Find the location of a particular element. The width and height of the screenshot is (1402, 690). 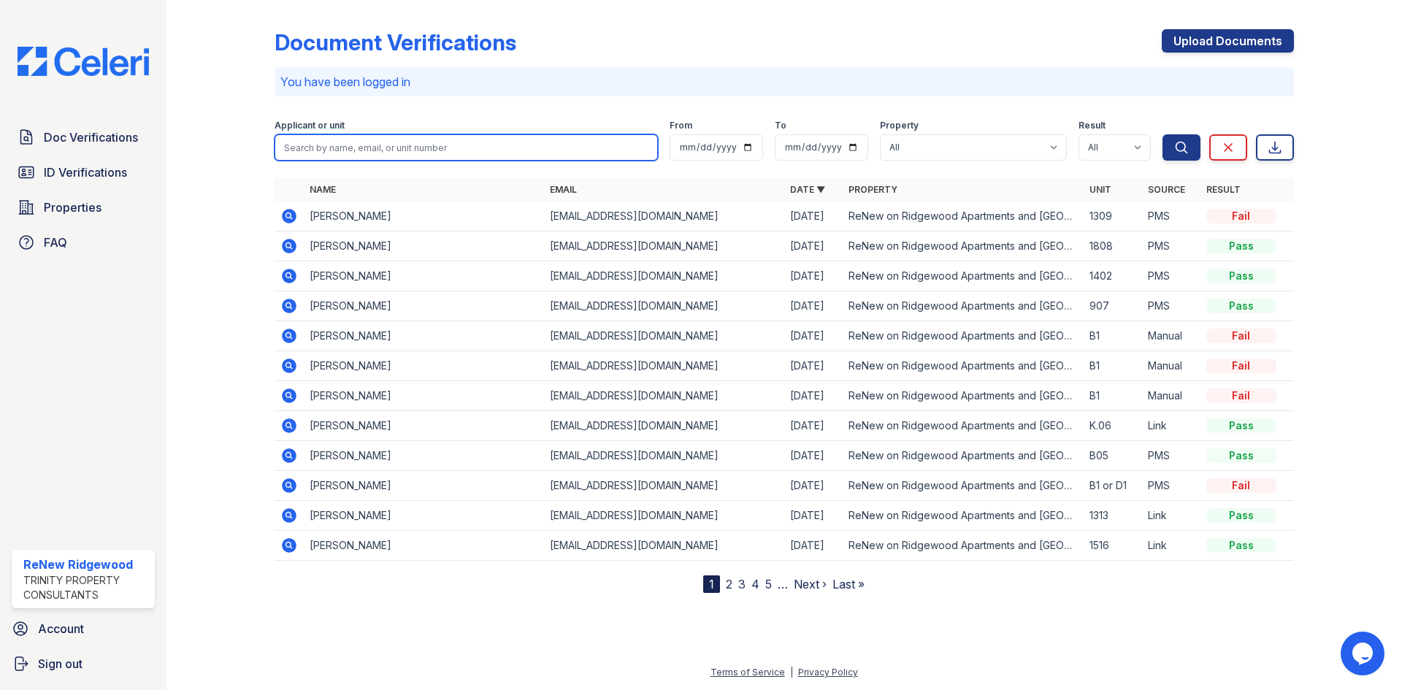

td: 907 is located at coordinates (1113, 306).